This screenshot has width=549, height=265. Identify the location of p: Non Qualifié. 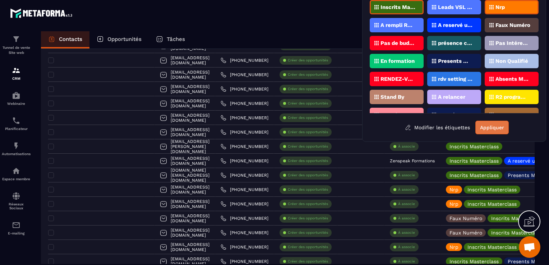
(511, 61).